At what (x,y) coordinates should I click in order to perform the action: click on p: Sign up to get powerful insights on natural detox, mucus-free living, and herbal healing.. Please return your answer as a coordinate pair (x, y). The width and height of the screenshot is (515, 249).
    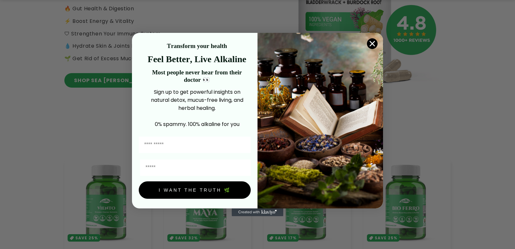
    Looking at the image, I should click on (197, 100).